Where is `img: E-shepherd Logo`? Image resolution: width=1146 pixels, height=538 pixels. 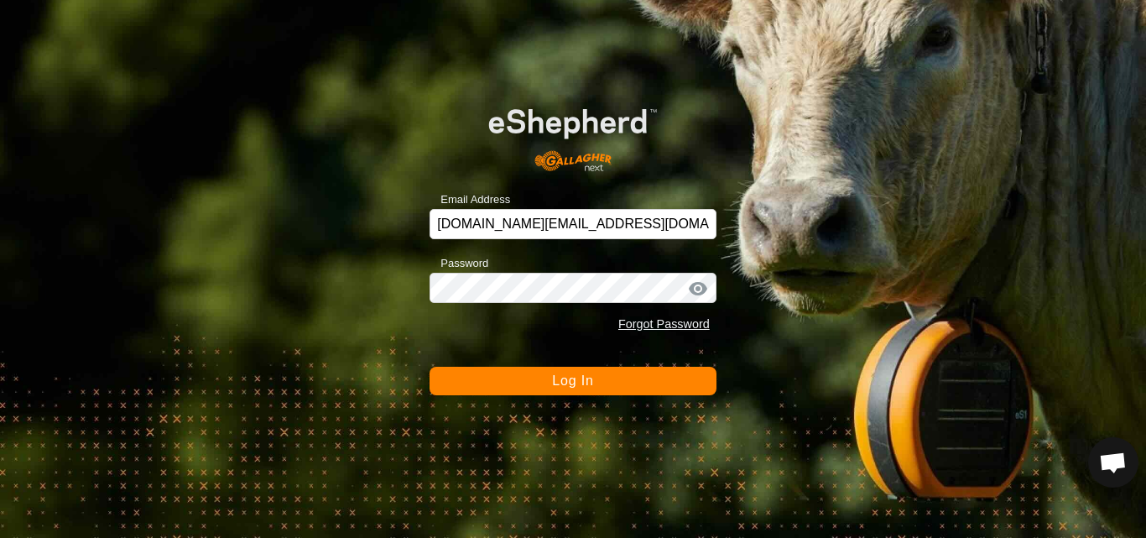
img: E-shepherd Logo is located at coordinates (572, 133).